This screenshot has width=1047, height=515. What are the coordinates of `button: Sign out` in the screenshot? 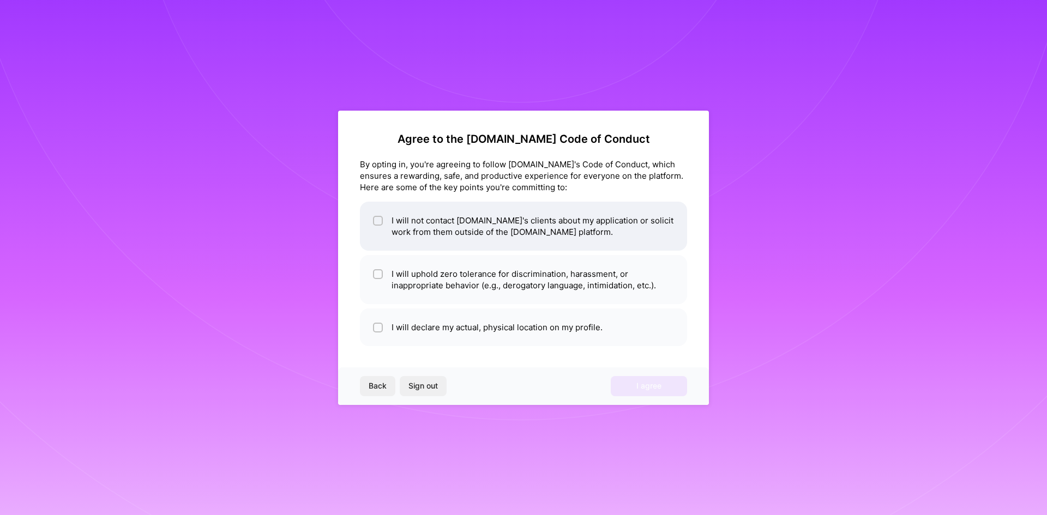 It's located at (423, 386).